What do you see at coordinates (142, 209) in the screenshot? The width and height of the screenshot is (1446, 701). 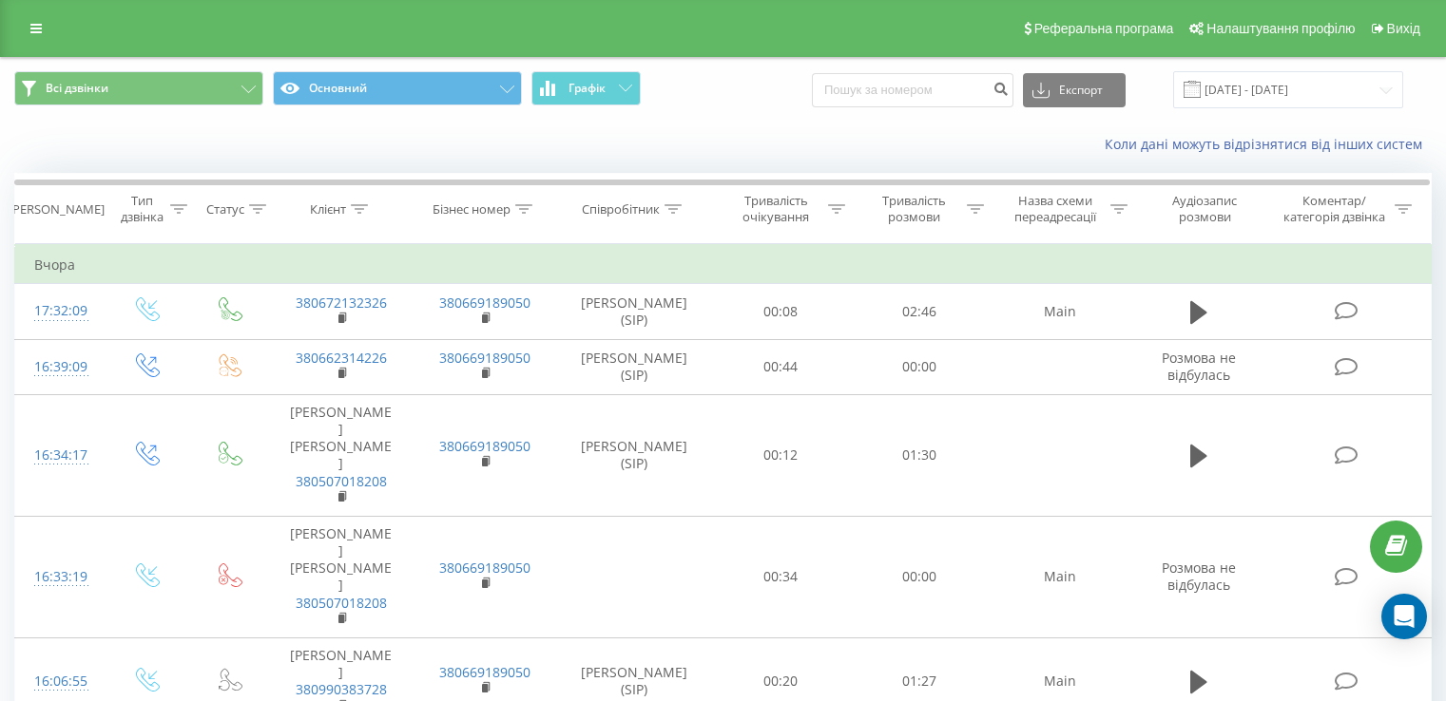 I see `div: Тип дзвінка` at bounding box center [142, 209].